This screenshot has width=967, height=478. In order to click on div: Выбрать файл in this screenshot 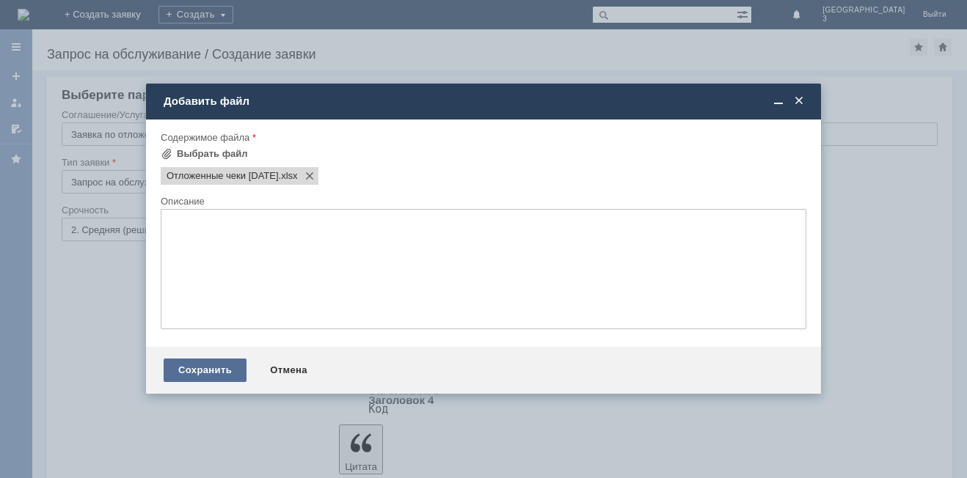, I will do `click(212, 154)`.